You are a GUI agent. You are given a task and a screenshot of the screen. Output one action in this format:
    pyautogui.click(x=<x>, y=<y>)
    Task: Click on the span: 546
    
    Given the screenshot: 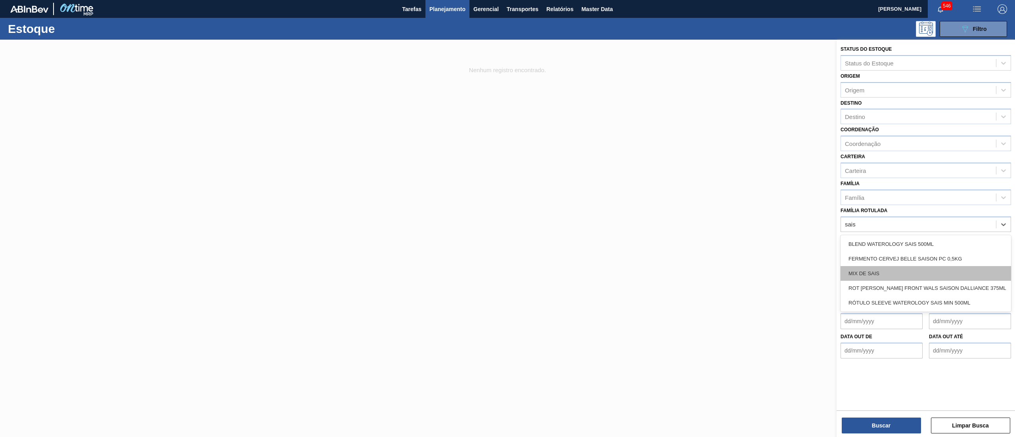 What is the action you would take?
    pyautogui.click(x=947, y=6)
    